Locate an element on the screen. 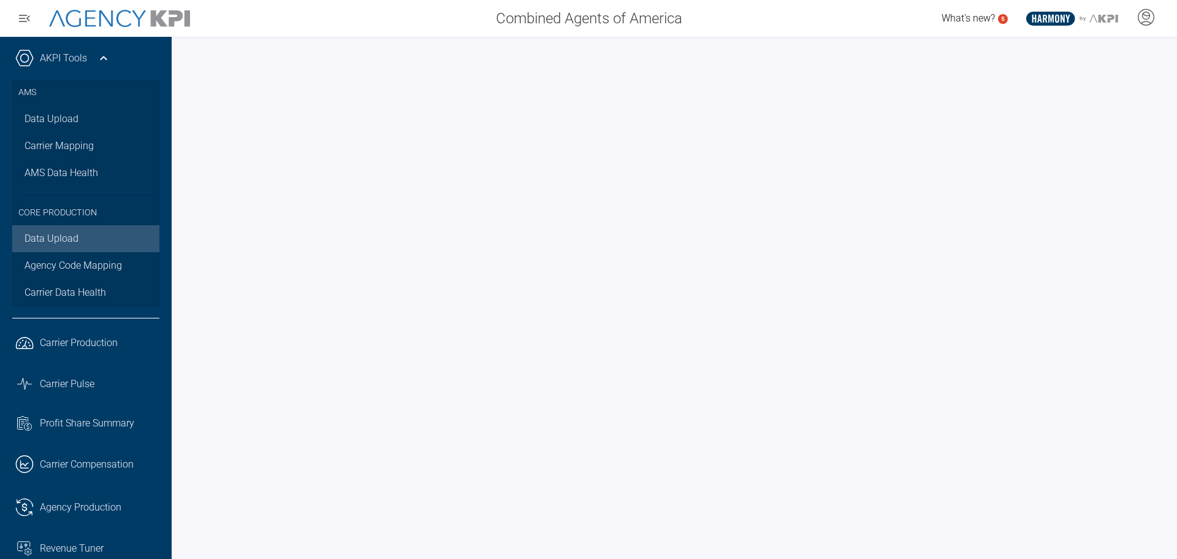 The height and width of the screenshot is (559, 1177). span: Carrier Compensation is located at coordinates (86, 464).